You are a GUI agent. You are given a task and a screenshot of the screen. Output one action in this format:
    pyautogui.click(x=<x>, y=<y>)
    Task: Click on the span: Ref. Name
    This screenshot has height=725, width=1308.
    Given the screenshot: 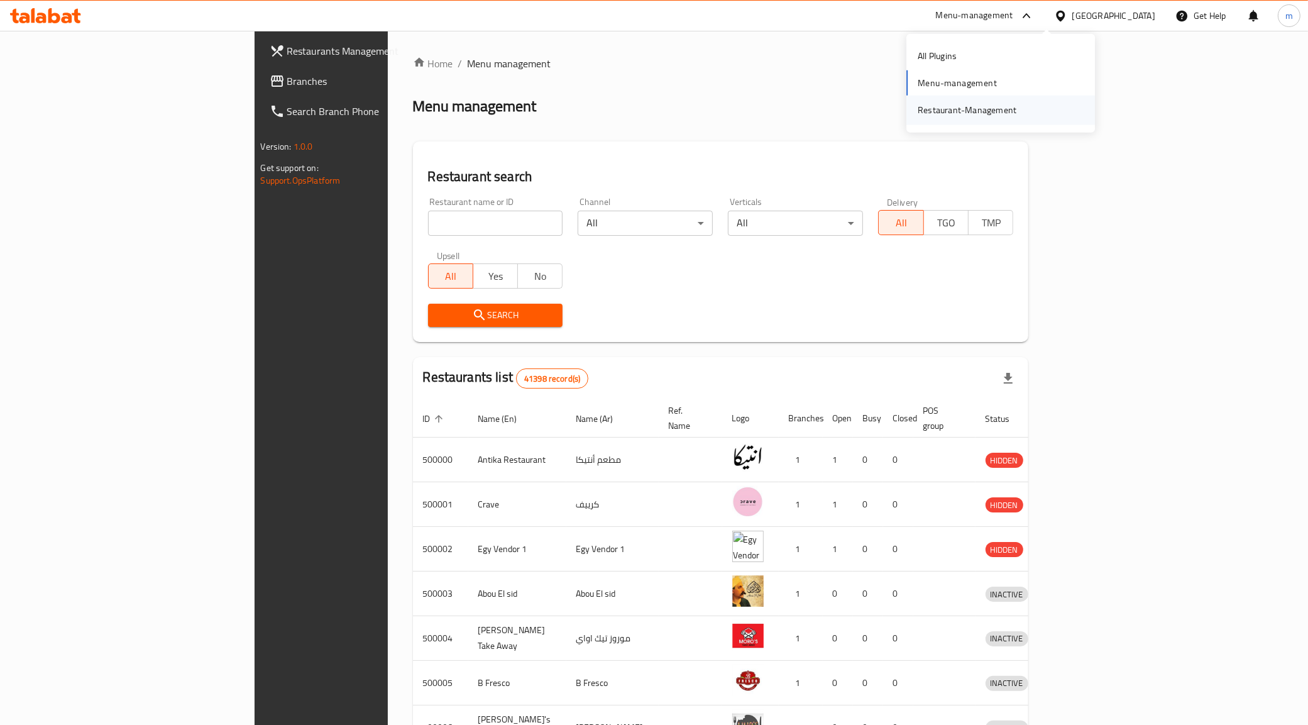 What is the action you would take?
    pyautogui.click(x=688, y=418)
    